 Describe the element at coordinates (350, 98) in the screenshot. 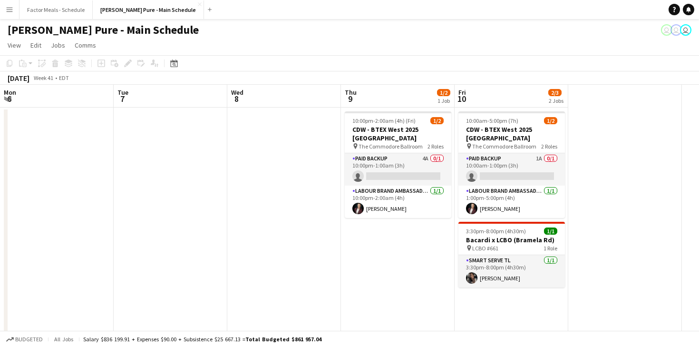

I see `span: 9` at that location.